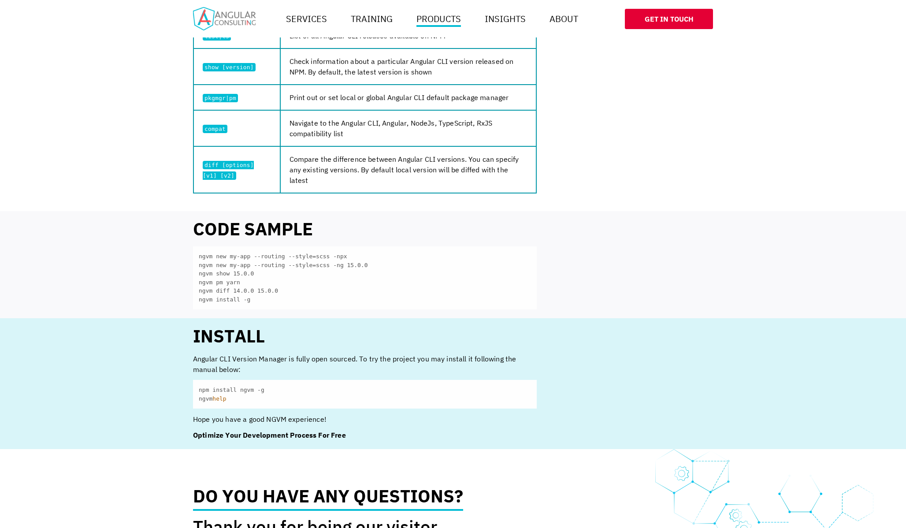  What do you see at coordinates (669, 19) in the screenshot?
I see `a: Get In Touch` at bounding box center [669, 19].